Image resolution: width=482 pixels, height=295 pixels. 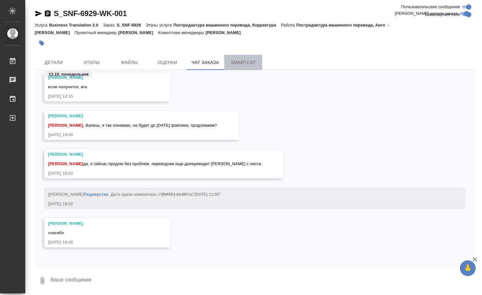 I want to click on button: Добавить тэг, so click(x=42, y=43).